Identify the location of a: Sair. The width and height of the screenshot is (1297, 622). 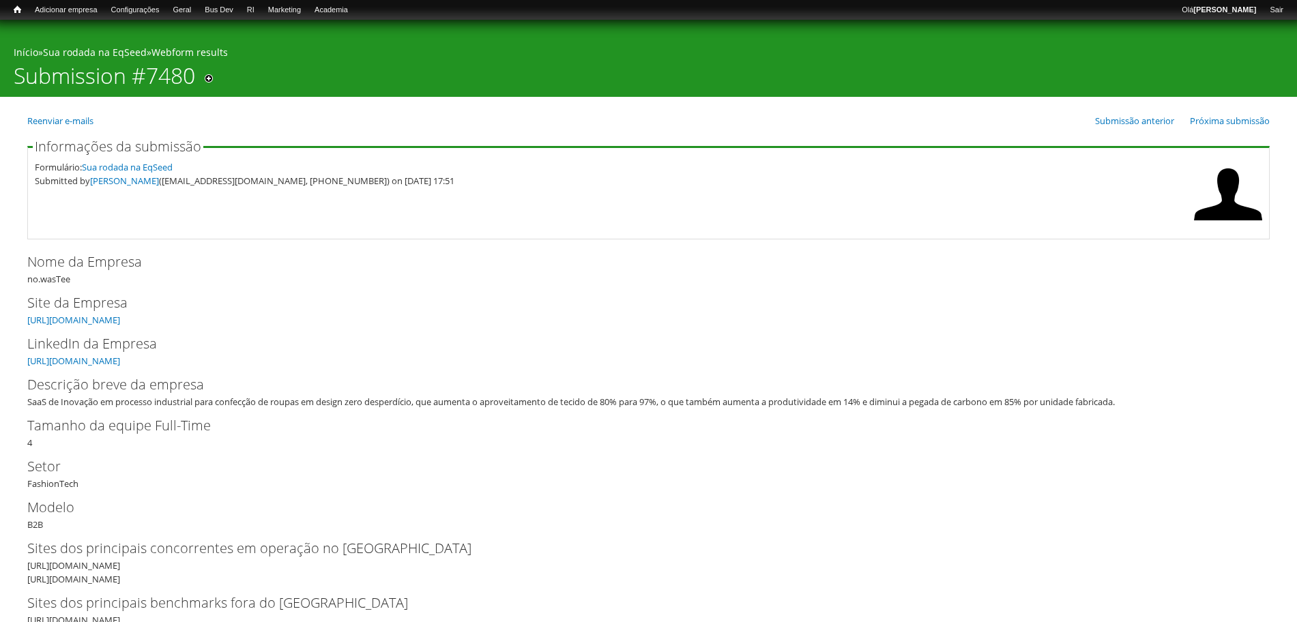
(1277, 10).